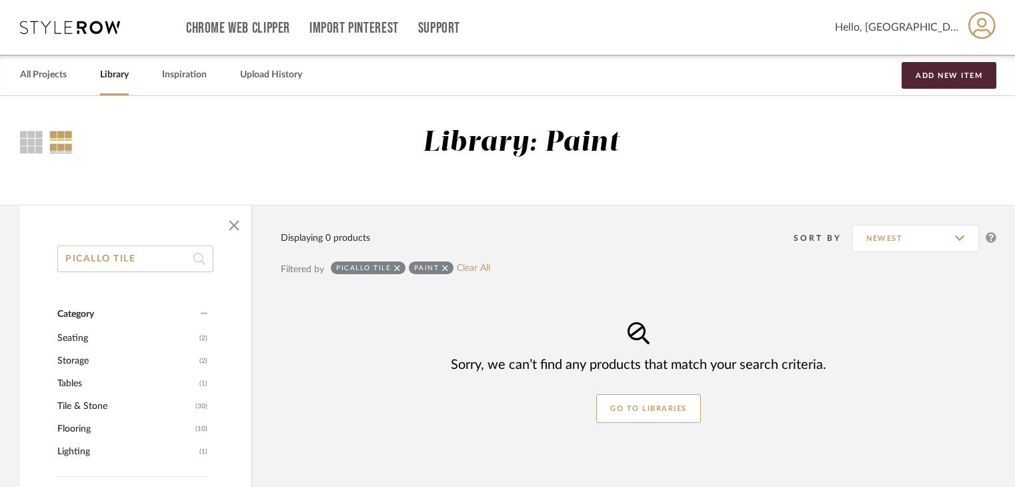 The width and height of the screenshot is (1015, 487). I want to click on span: Seating, so click(127, 338).